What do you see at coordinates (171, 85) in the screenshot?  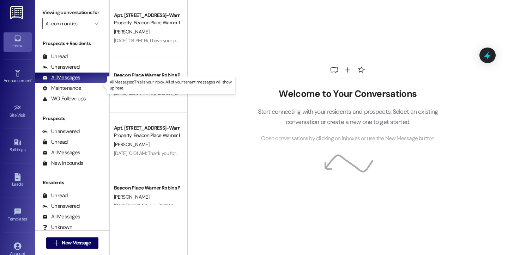 I see `p: All Messages: This is your inbox. All of your tenant messages will show up here.` at bounding box center [171, 85].